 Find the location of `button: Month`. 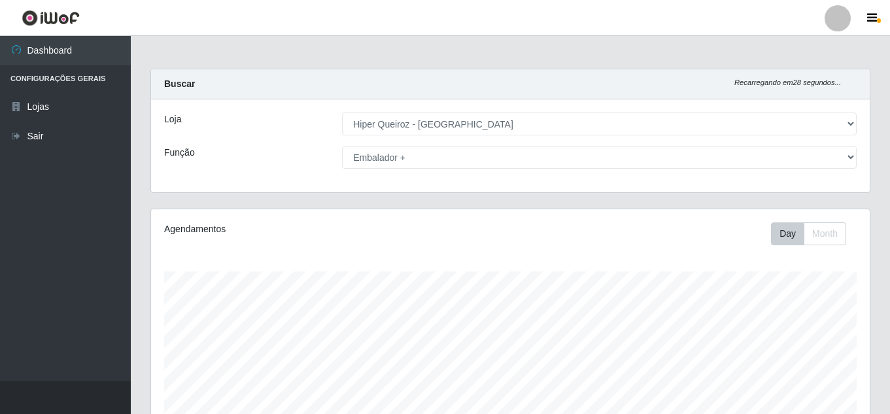

button: Month is located at coordinates (825, 234).